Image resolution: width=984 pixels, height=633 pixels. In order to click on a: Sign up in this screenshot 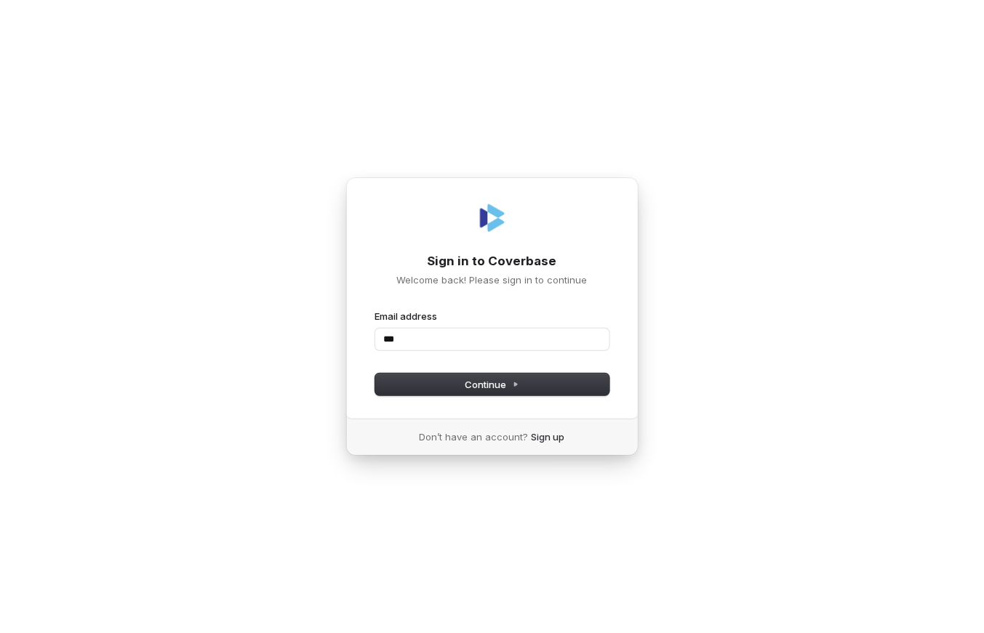, I will do `click(548, 437)`.